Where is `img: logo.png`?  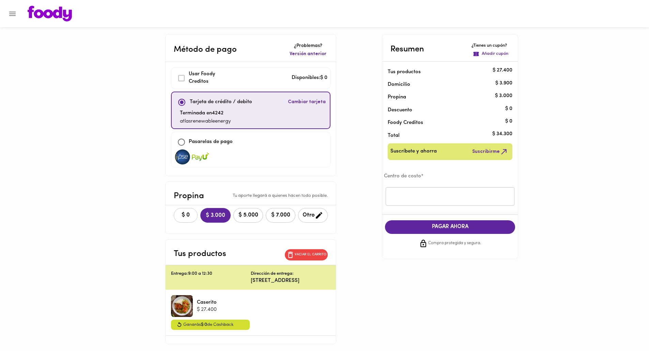
img: logo.png is located at coordinates (50, 14).